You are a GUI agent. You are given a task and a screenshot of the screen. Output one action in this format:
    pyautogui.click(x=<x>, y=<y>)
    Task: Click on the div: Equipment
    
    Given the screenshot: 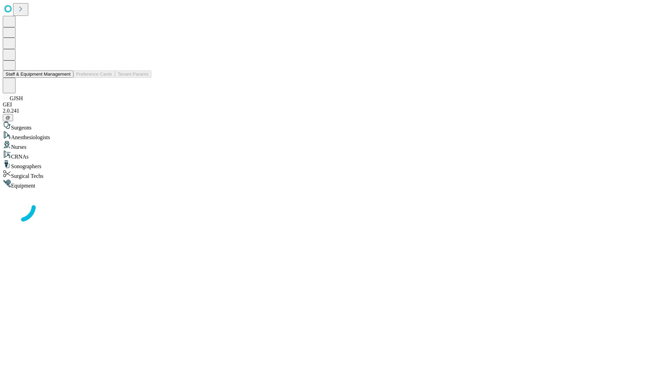 What is the action you would take?
    pyautogui.click(x=331, y=184)
    